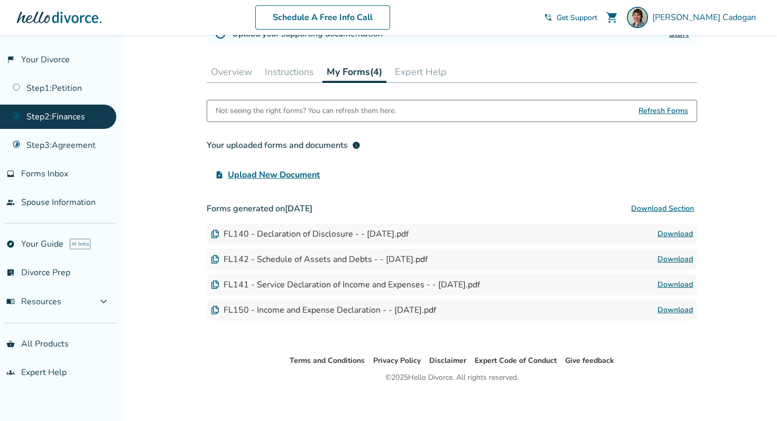 The image size is (777, 421). What do you see at coordinates (663, 111) in the screenshot?
I see `span: Refresh Forms` at bounding box center [663, 111].